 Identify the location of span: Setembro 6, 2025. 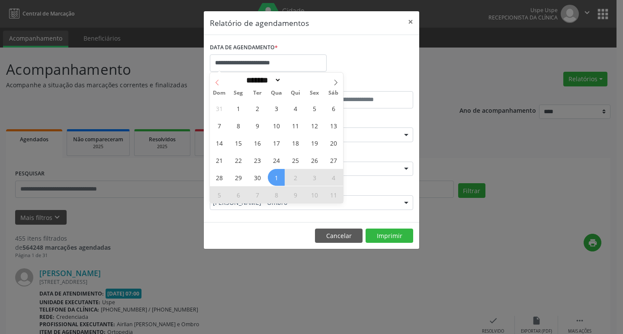
(333, 108).